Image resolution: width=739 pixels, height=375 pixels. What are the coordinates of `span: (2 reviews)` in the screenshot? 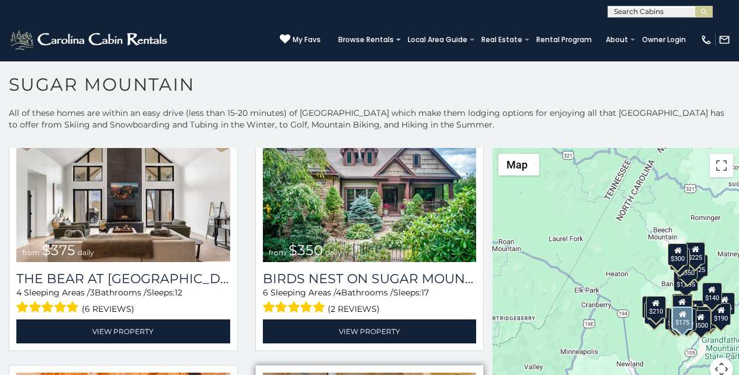 It's located at (353, 308).